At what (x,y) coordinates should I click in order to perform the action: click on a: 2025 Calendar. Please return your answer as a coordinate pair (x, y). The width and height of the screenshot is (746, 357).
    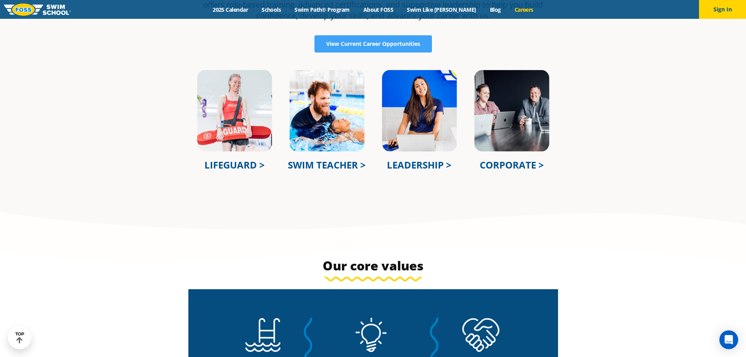
    Looking at the image, I should click on (230, 9).